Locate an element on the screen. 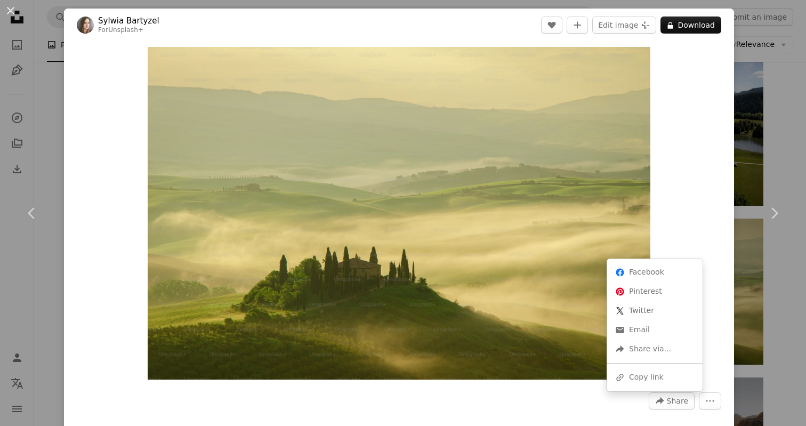 The width and height of the screenshot is (806, 426). a: Share over email is located at coordinates (654, 330).